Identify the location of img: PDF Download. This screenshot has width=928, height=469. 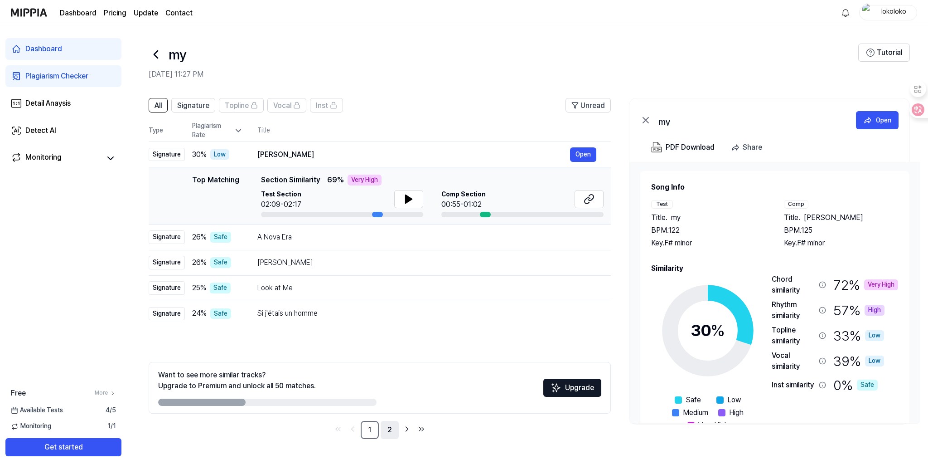
(657, 147).